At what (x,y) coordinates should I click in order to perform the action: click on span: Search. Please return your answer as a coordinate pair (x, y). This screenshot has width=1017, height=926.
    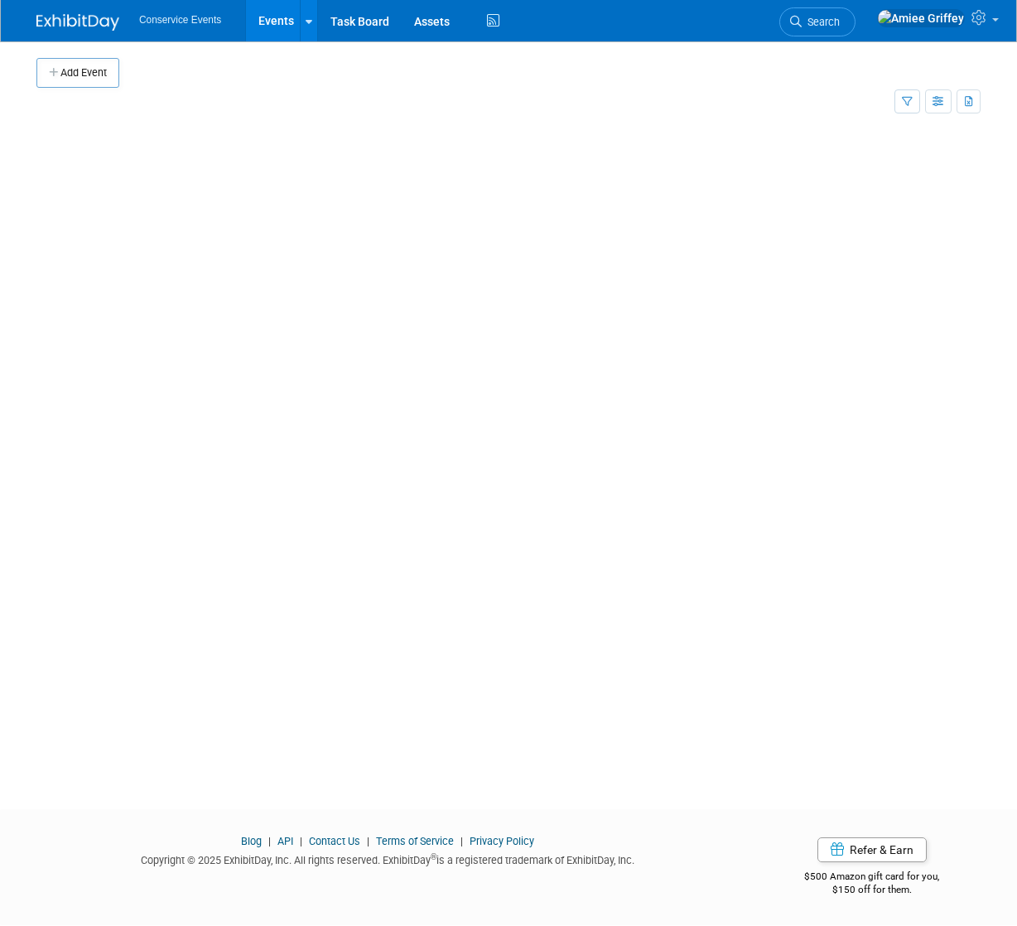
    Looking at the image, I should click on (821, 22).